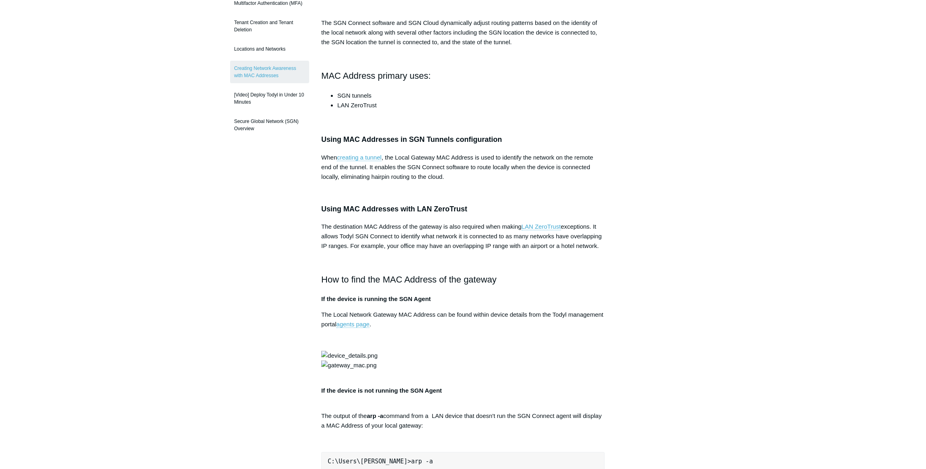  What do you see at coordinates (463, 416) in the screenshot?
I see `p: The output of the command from a LAN device that doesn't run the SGN Connect agent will display a...` at bounding box center [463, 416].